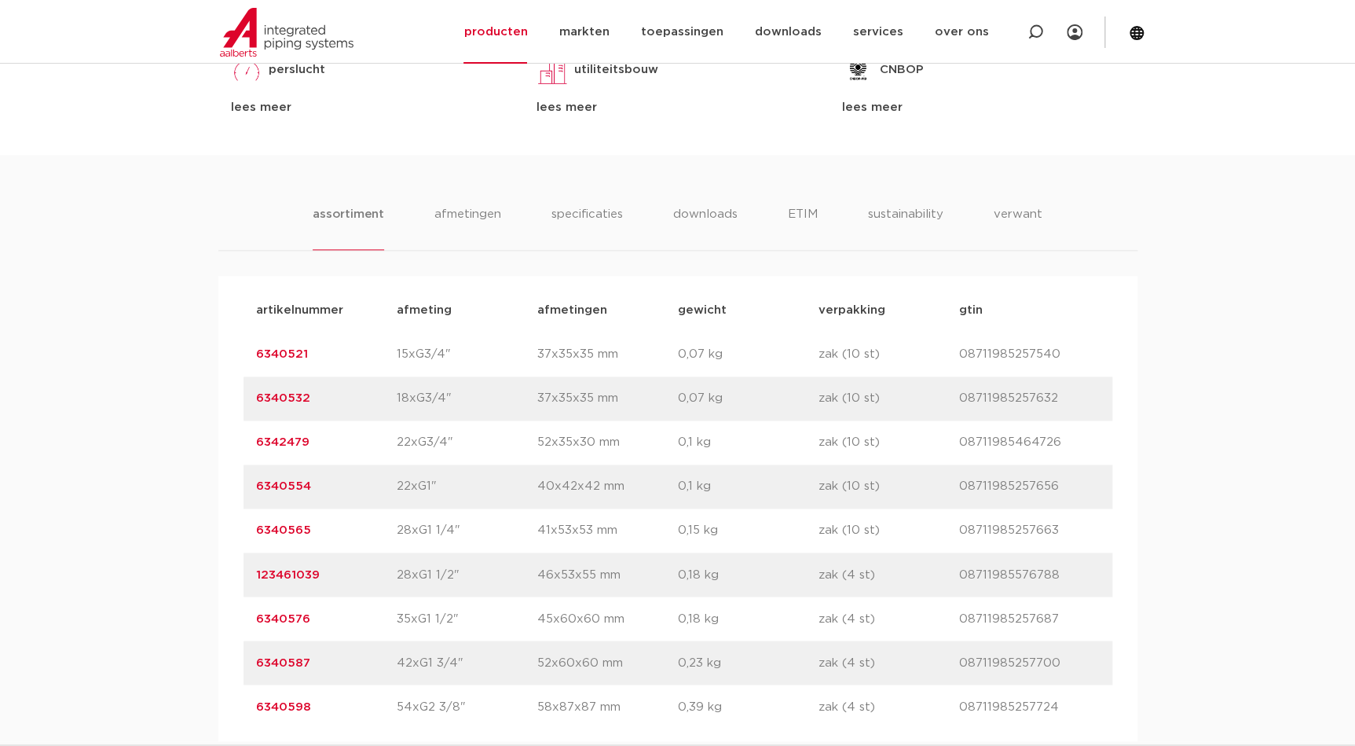 This screenshot has height=746, width=1355. I want to click on p: 52x60x60 mm, so click(607, 662).